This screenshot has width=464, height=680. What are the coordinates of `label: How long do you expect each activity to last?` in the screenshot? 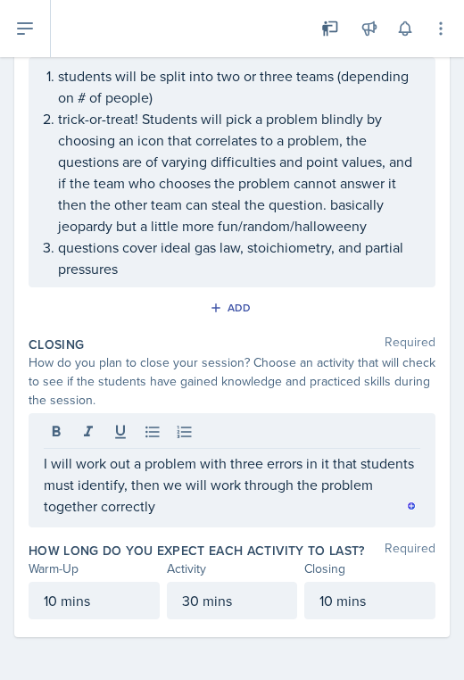 It's located at (196, 550).